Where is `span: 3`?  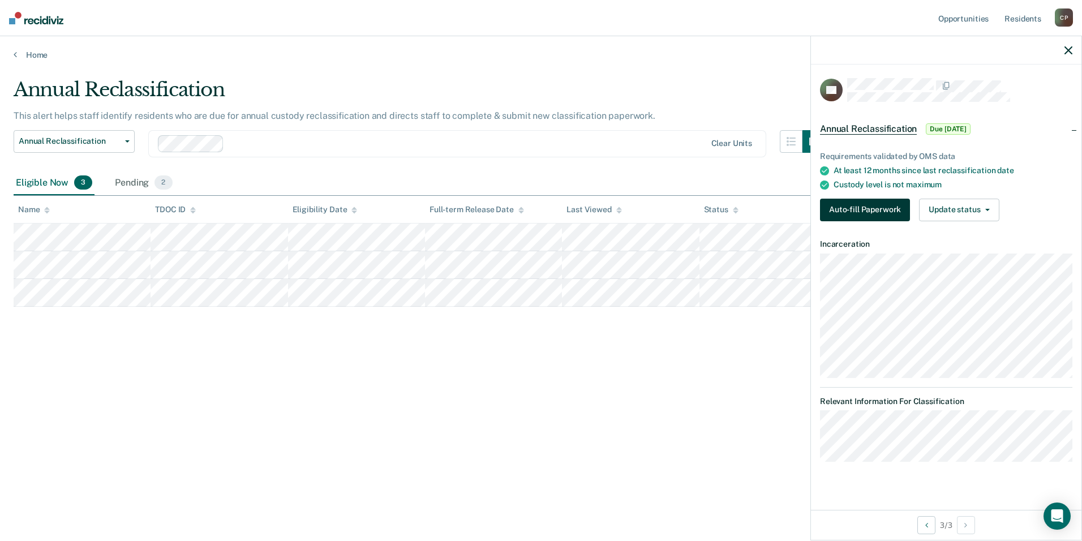
span: 3 is located at coordinates (83, 183).